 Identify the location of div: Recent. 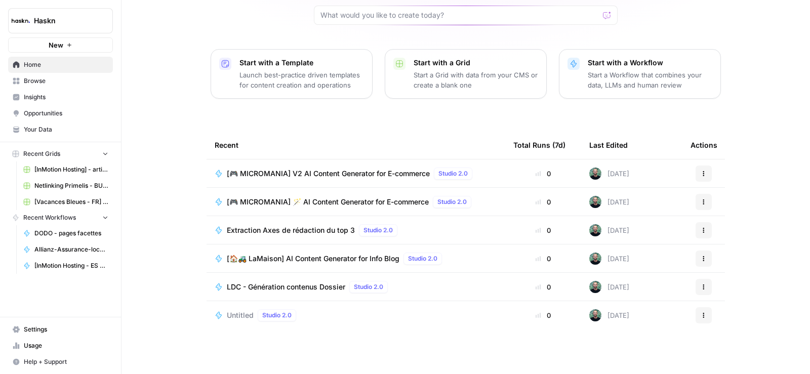
(356, 145).